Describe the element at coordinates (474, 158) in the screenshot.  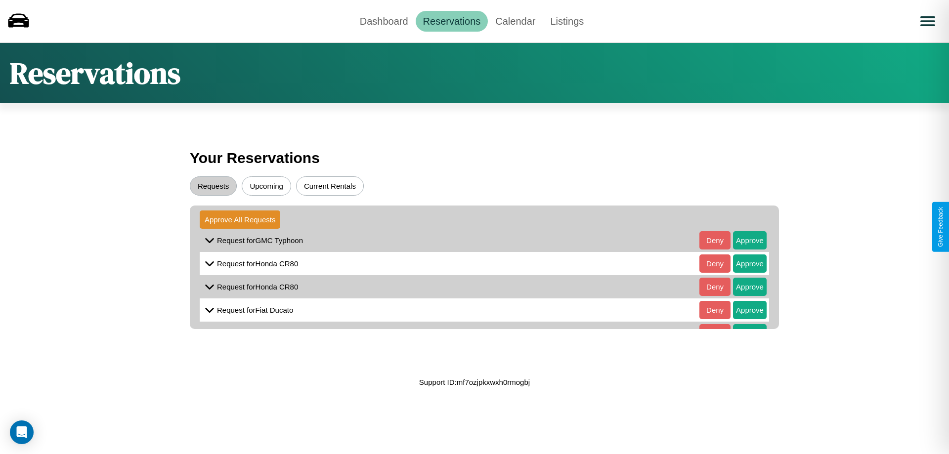
I see `h3: Your Reservations` at that location.